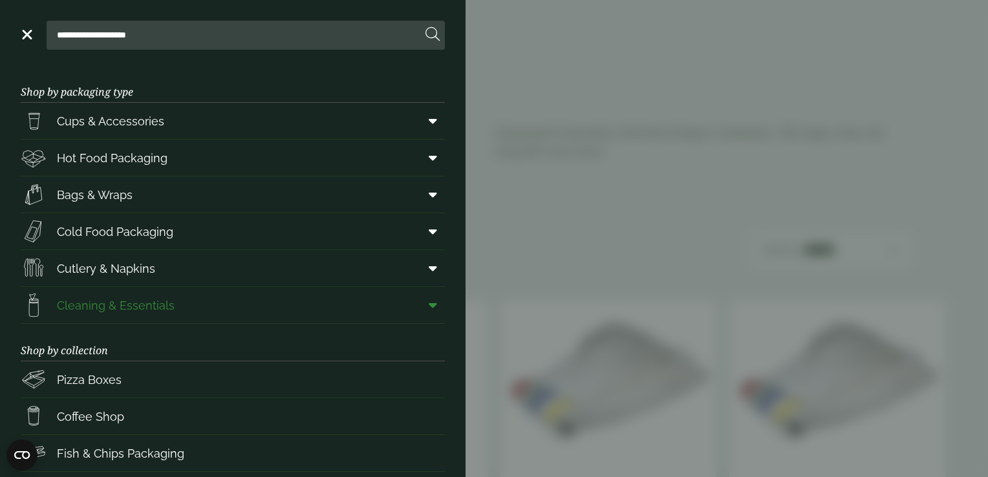  I want to click on button: Open CMP widget, so click(22, 455).